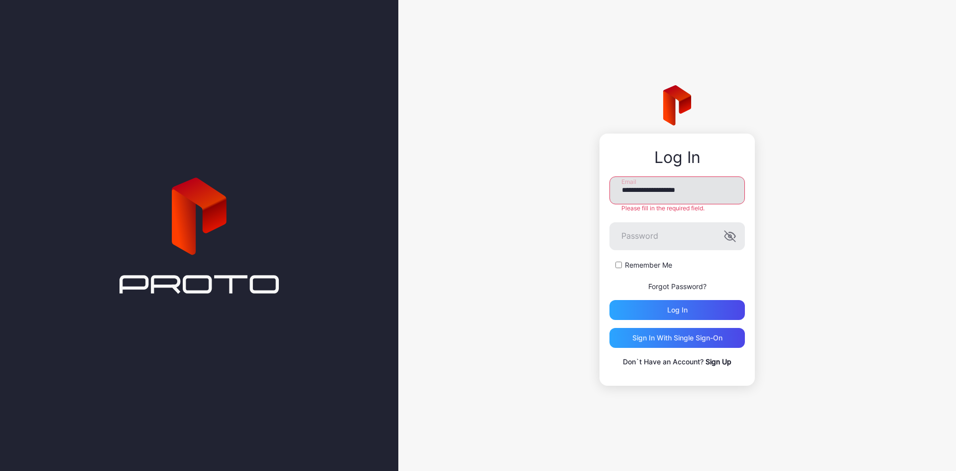  Describe the element at coordinates (677, 286) in the screenshot. I see `a: Forgot Password?` at that location.